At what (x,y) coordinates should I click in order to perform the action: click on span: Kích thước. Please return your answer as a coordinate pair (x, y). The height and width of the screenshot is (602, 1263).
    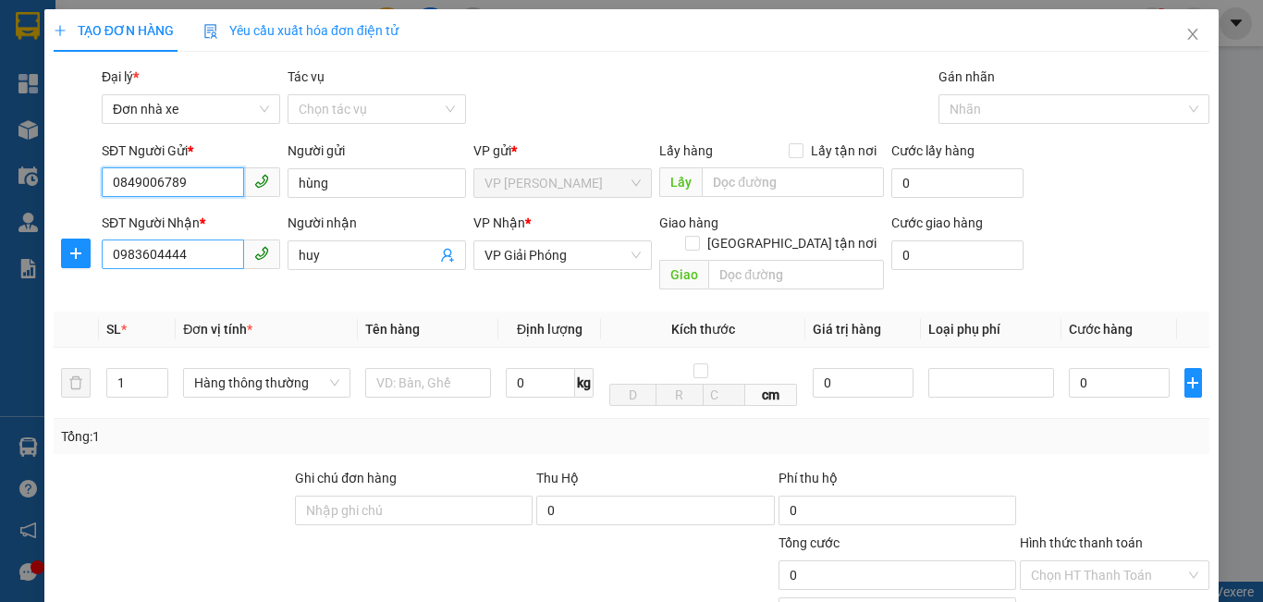
    Looking at the image, I should click on (702, 329).